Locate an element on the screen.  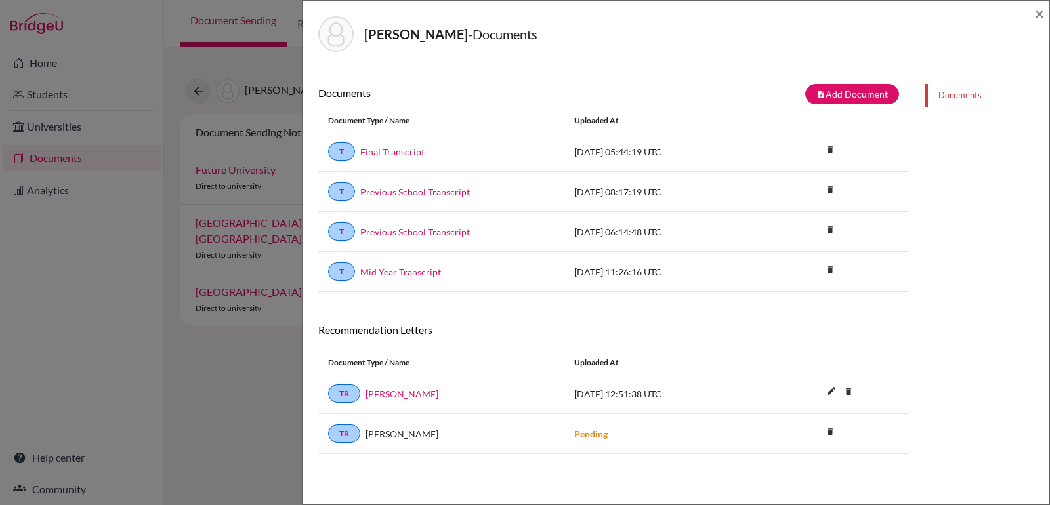
button: Close is located at coordinates (1039, 14).